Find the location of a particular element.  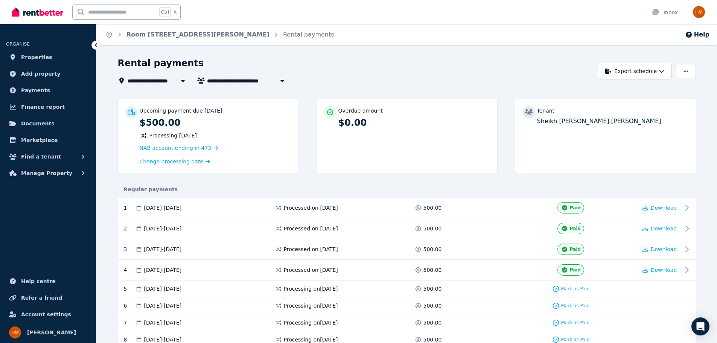

button: Manage Property is located at coordinates (48, 173).